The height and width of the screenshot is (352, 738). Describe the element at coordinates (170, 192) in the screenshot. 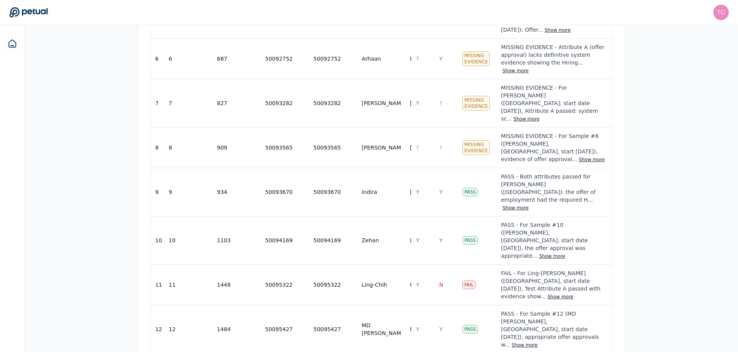

I see `div: 9` at that location.